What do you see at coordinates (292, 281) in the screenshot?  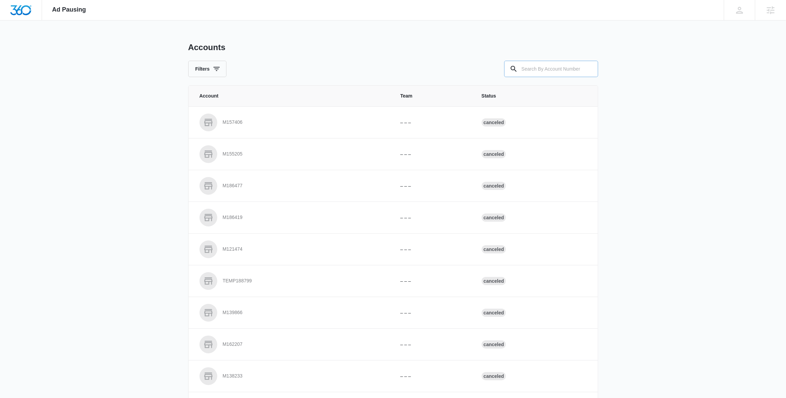 I see `a: TEMP188799` at bounding box center [292, 281].